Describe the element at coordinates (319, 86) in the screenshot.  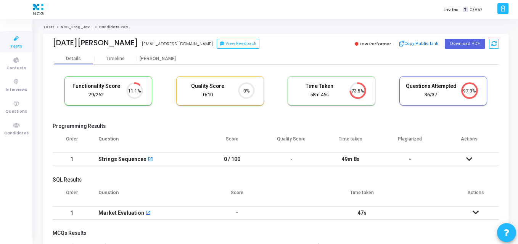
I see `h5: Time Taken` at that location.